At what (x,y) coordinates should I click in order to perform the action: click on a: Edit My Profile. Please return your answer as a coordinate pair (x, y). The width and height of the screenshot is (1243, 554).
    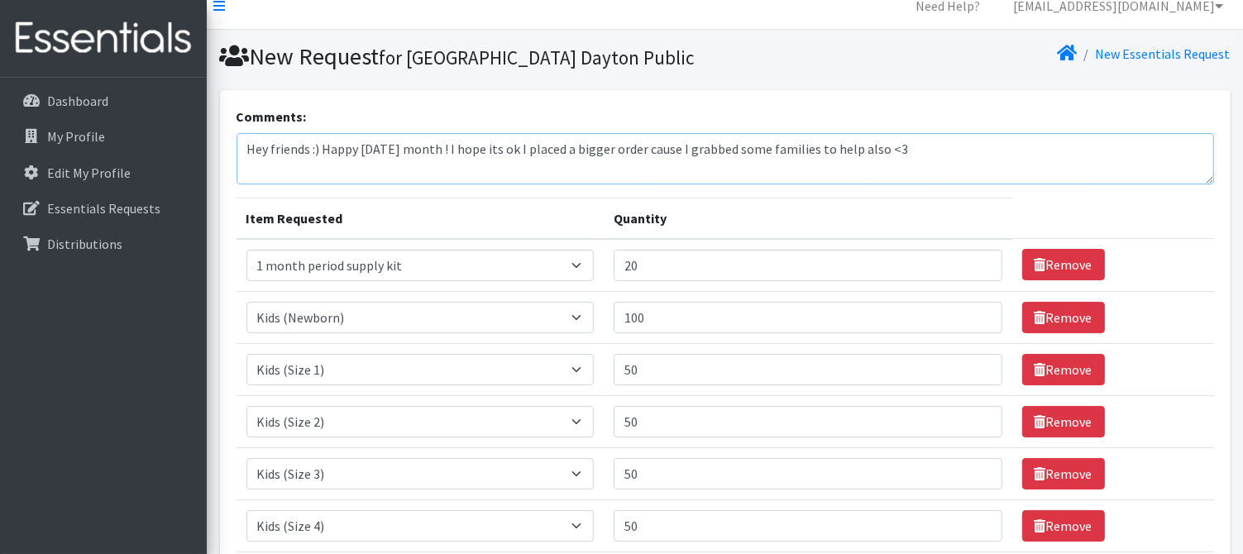
    Looking at the image, I should click on (103, 173).